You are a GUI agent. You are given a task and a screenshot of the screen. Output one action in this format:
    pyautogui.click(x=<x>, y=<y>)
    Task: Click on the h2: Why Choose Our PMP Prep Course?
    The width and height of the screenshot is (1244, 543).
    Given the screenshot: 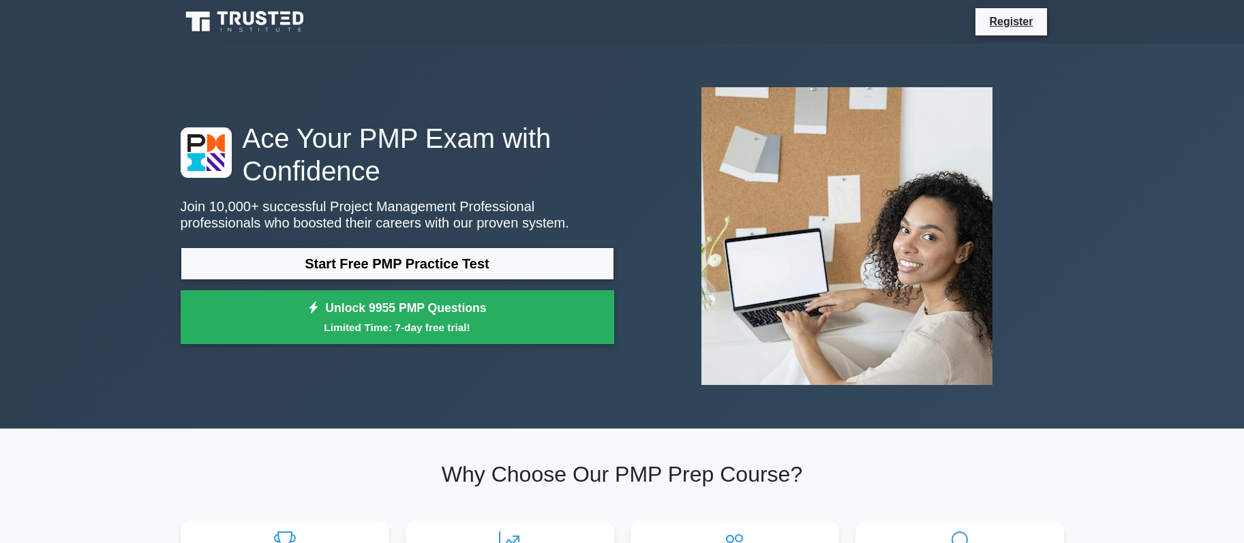 What is the action you would take?
    pyautogui.click(x=622, y=474)
    